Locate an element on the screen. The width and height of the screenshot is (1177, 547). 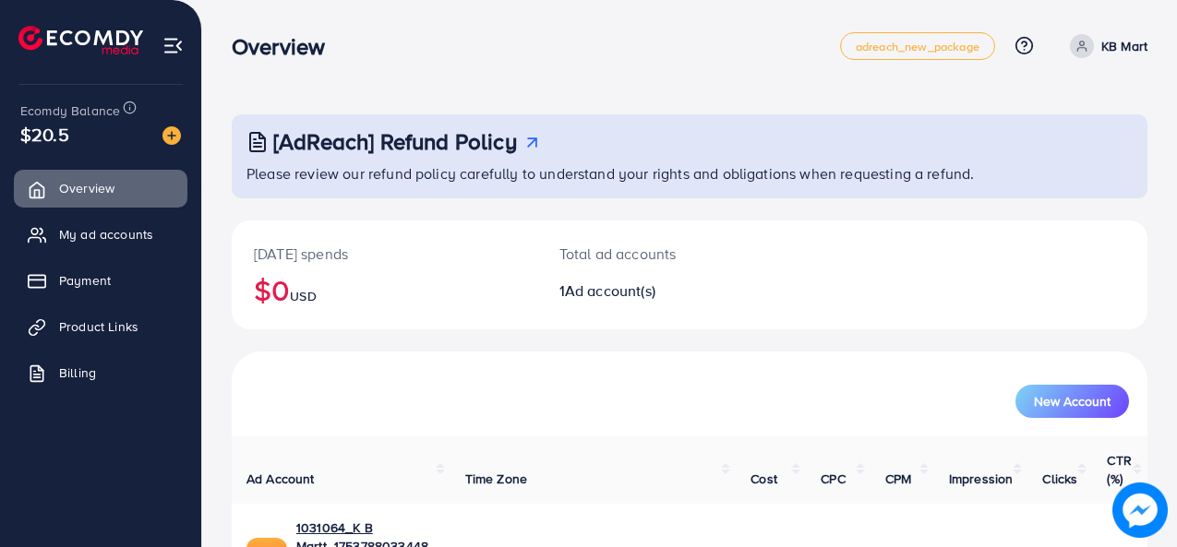
a: Overview is located at coordinates (101, 188).